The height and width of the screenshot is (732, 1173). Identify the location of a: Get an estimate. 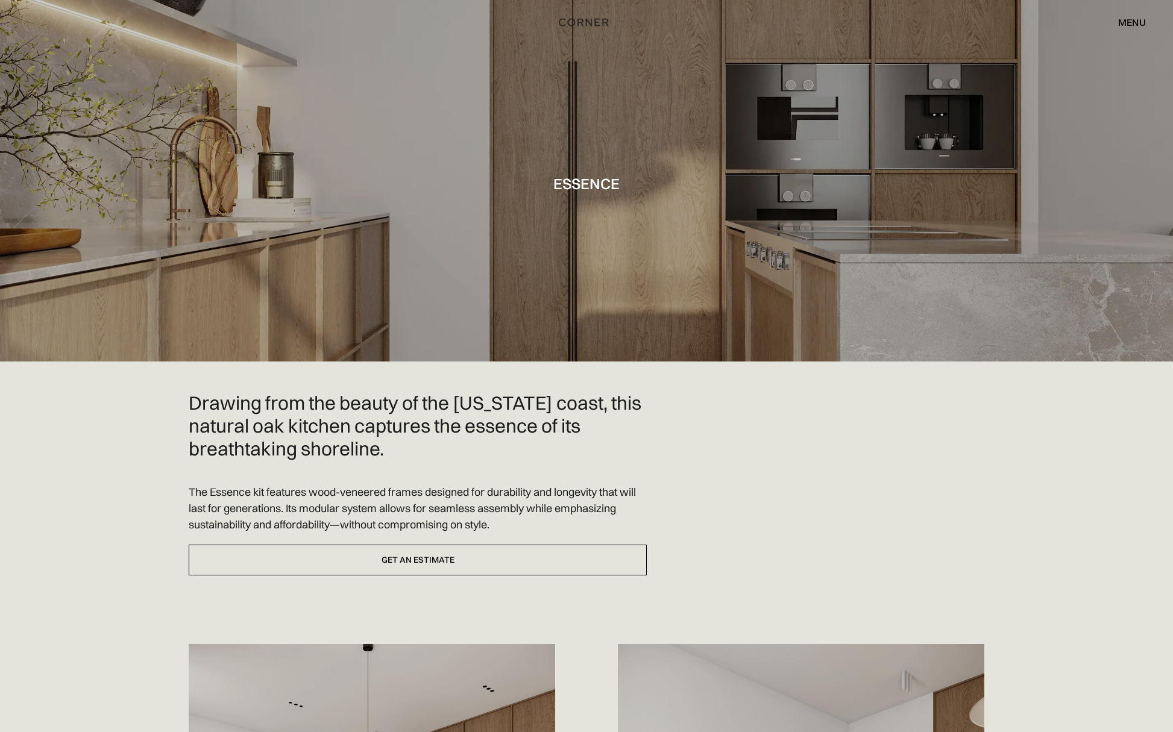
(418, 560).